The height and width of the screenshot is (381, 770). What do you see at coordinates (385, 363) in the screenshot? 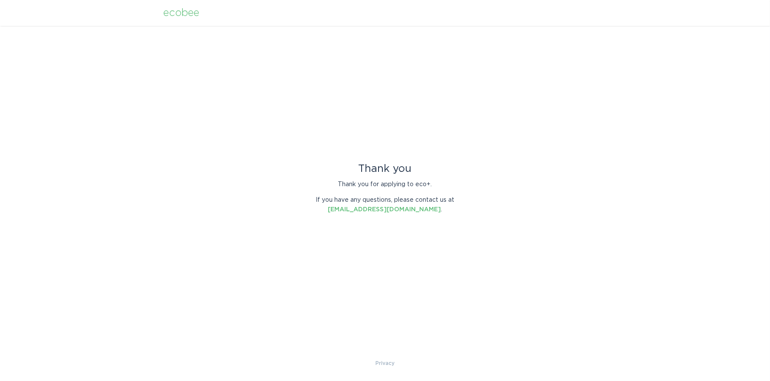
I see `a: Privacy Policy & Terms of Use` at bounding box center [385, 363].